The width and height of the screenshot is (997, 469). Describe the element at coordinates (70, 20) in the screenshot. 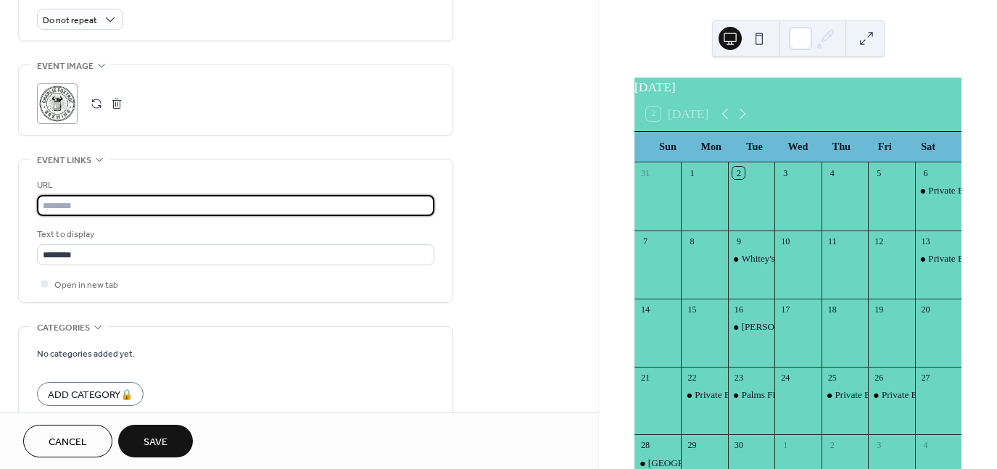

I see `span: Do not repeat` at that location.